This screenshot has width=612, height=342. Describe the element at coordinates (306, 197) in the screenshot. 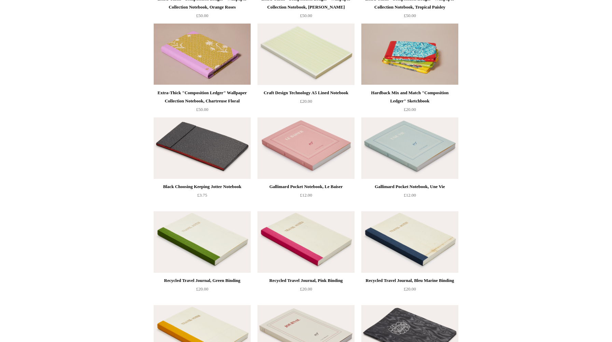

I see `a: Gallimard Pocket Notebook, Le Baiser £12.00` at that location.